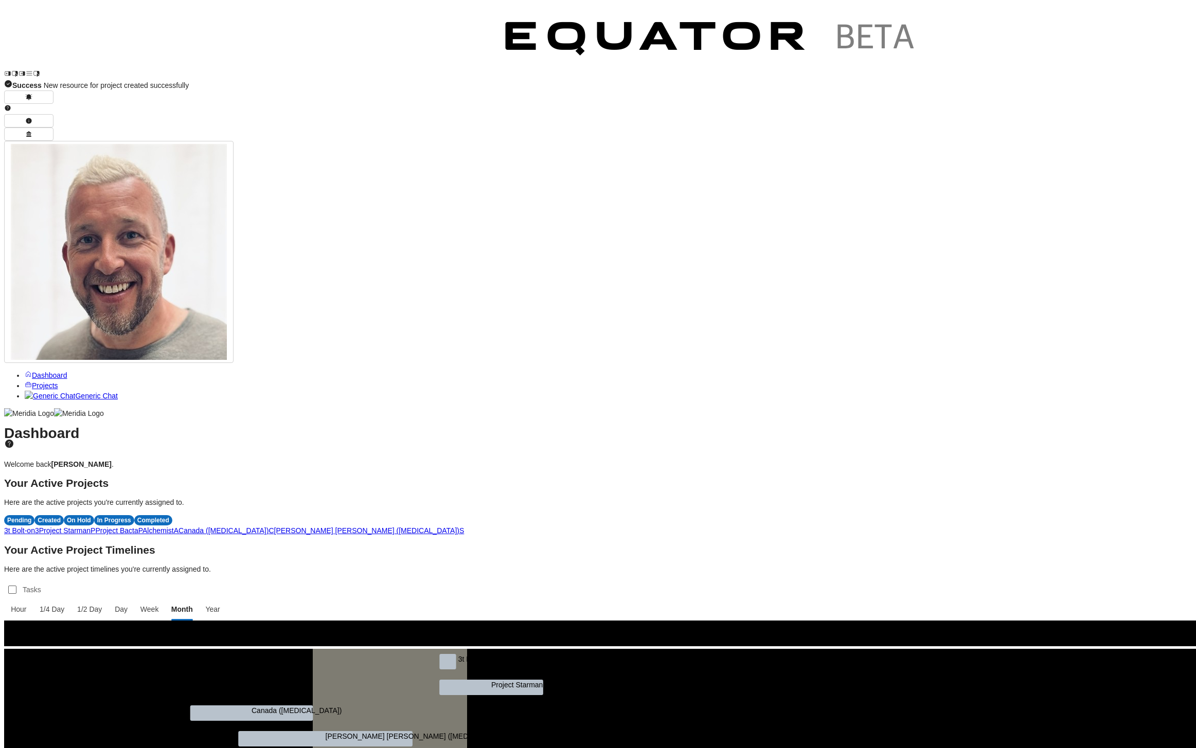 The height and width of the screenshot is (748, 1196). I want to click on text: June, so click(89, 639).